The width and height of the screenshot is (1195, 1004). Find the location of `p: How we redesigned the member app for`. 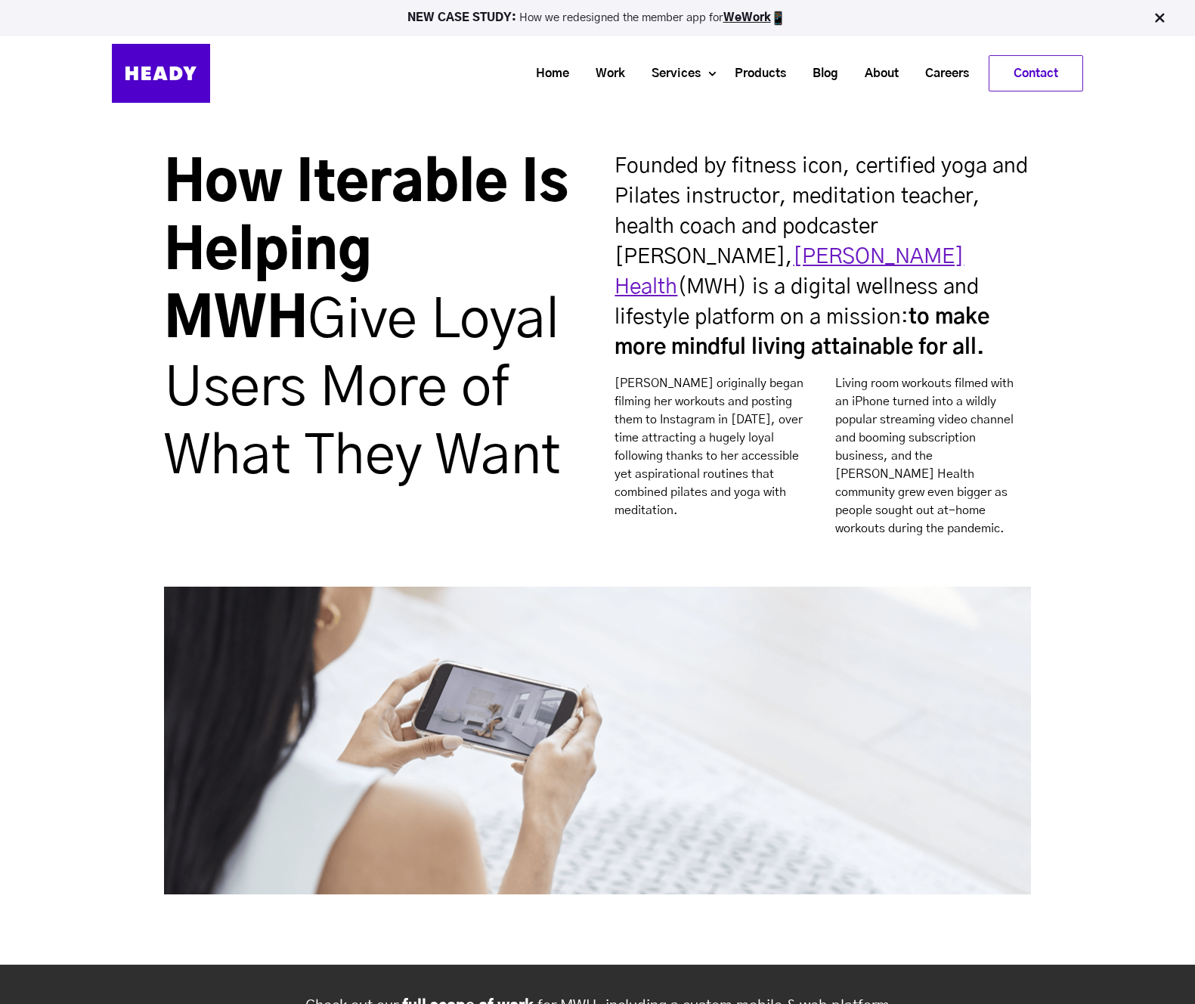

p: How we redesigned the member app for is located at coordinates (597, 18).